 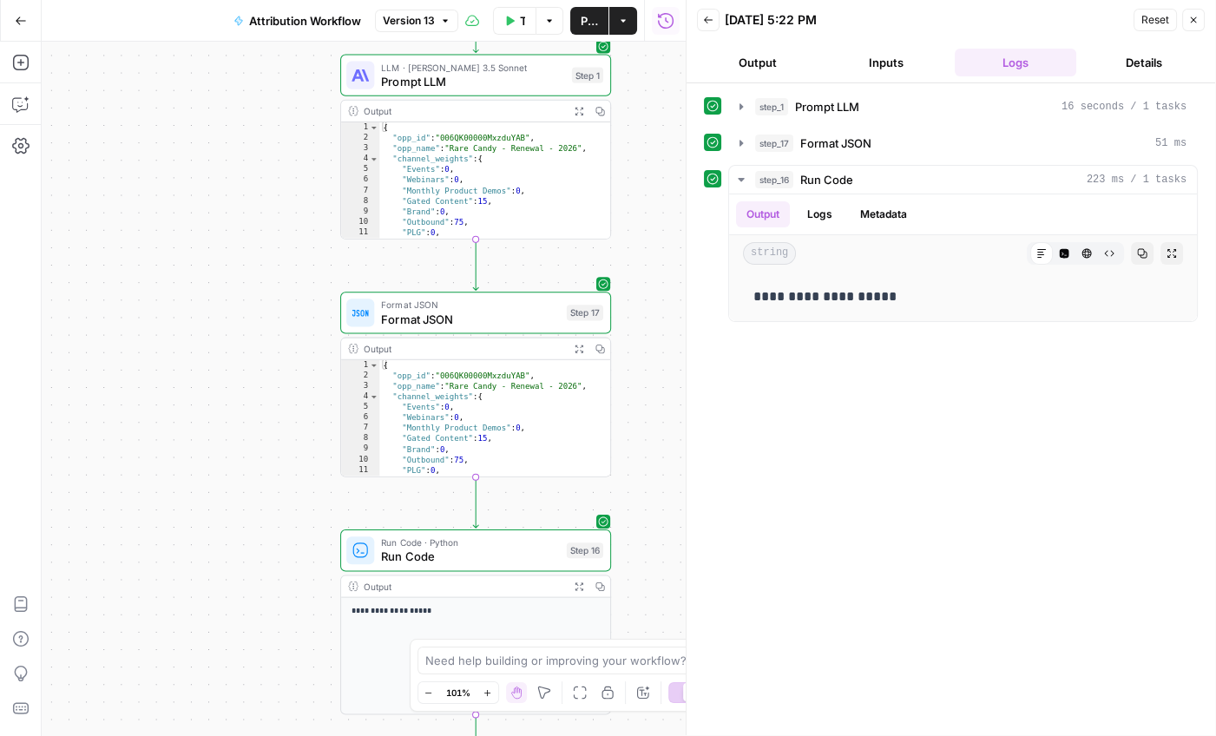 What do you see at coordinates (963, 107) in the screenshot?
I see `button: 16 seconds / 1 tasks` at bounding box center [963, 107].